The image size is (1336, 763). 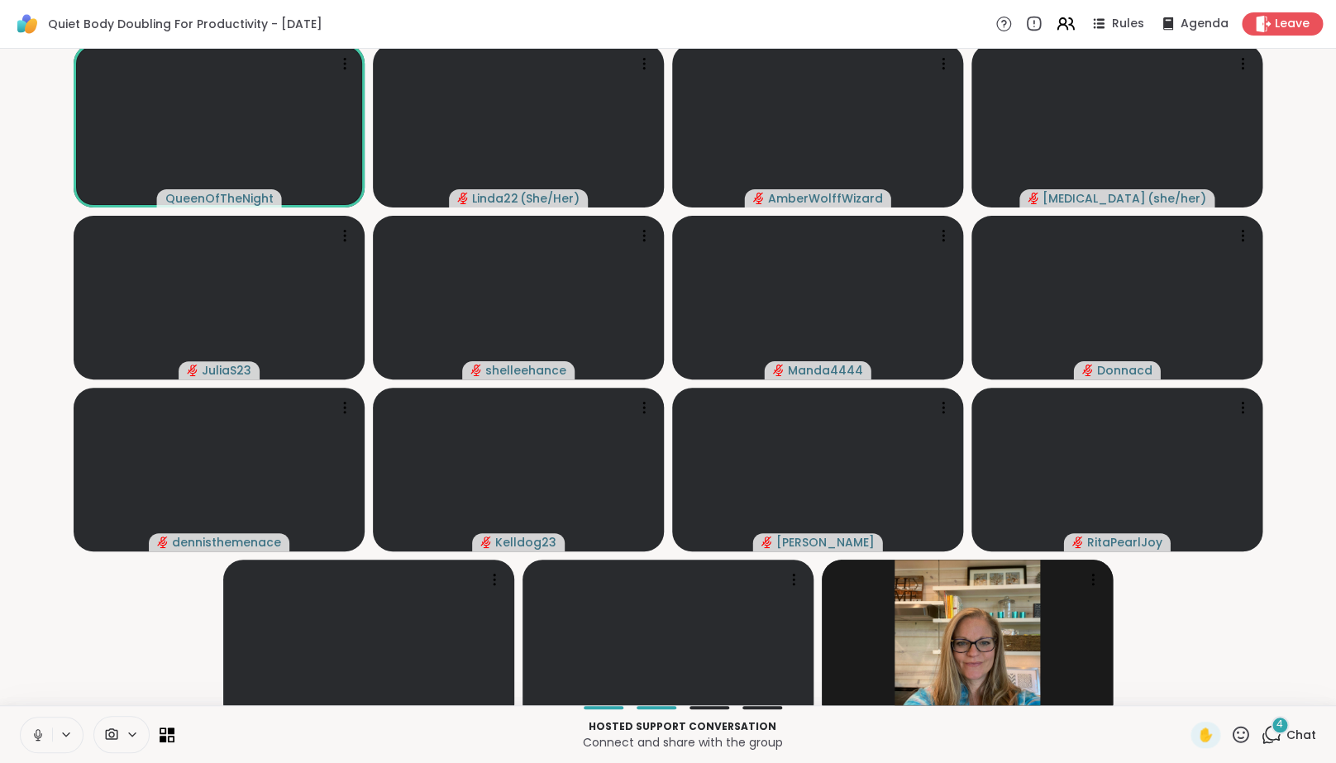 What do you see at coordinates (825, 370) in the screenshot?
I see `span: Manda4444` at bounding box center [825, 370].